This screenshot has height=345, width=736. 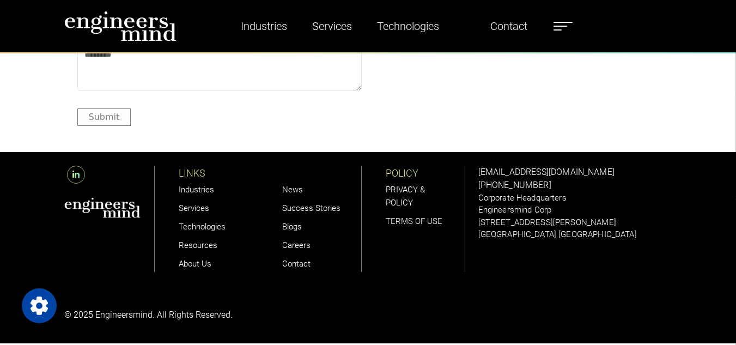 I want to click on a: About Us, so click(x=195, y=264).